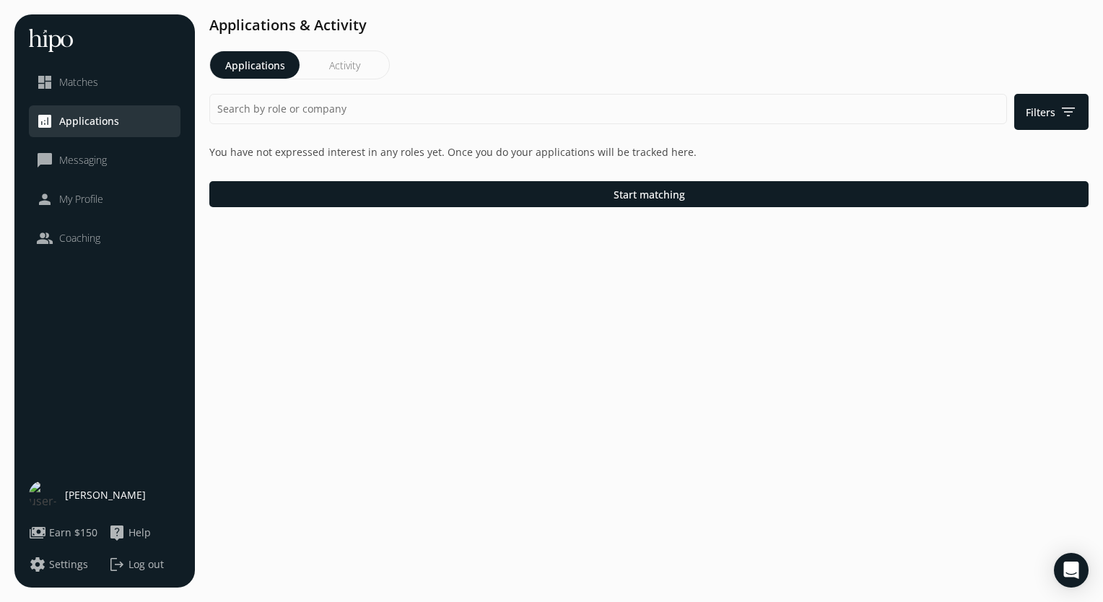  Describe the element at coordinates (344, 65) in the screenshot. I see `button: Activity` at that location.